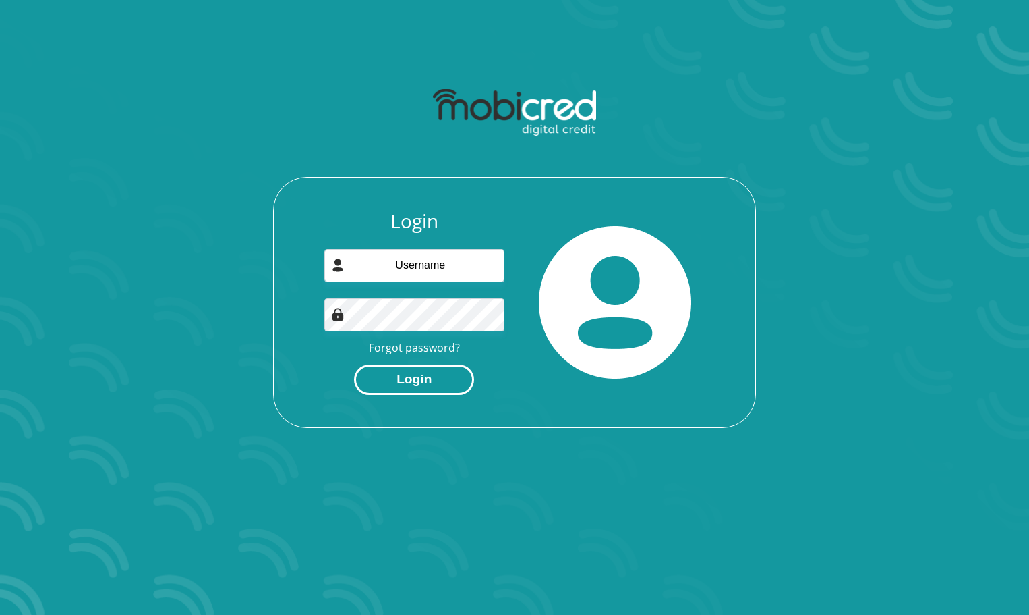 The image size is (1029, 615). Describe the element at coordinates (414, 347) in the screenshot. I see `a: Forgot password?` at that location.